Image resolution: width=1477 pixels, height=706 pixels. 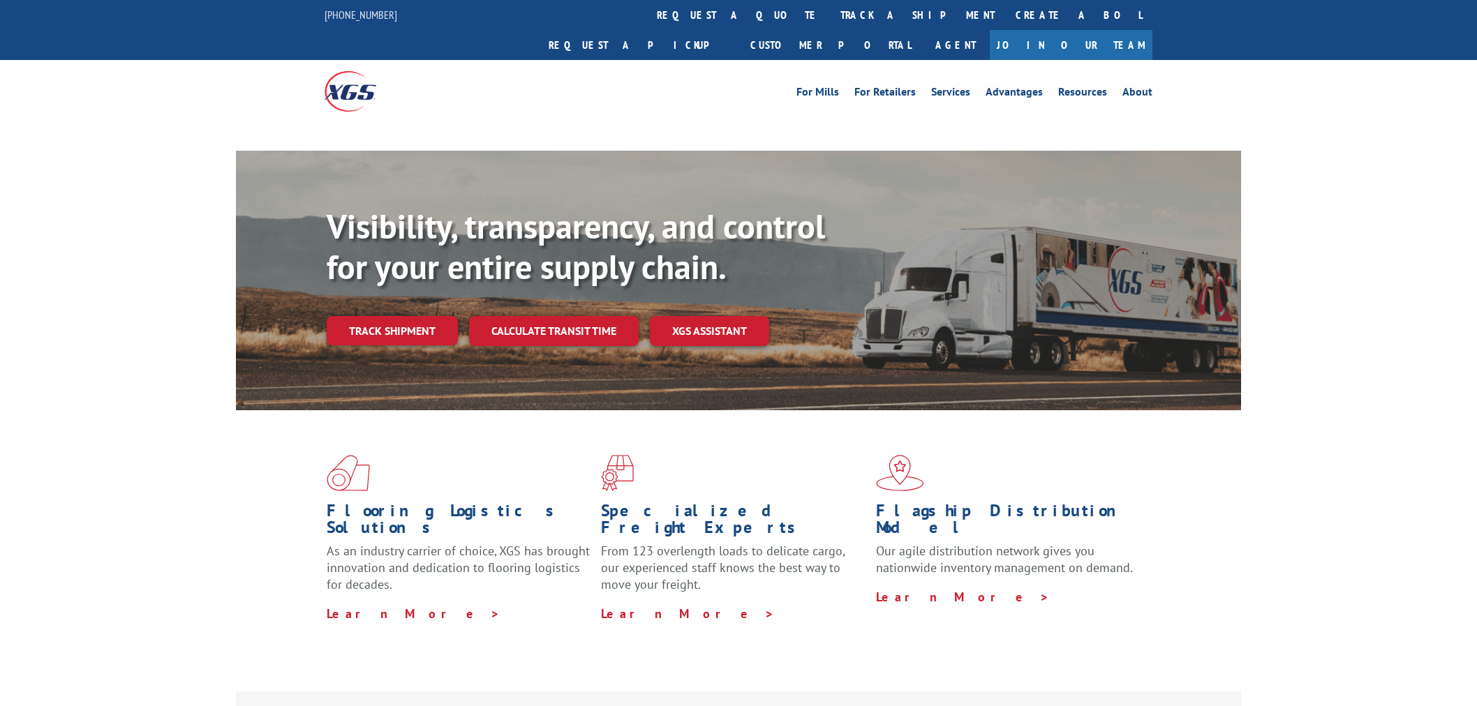 What do you see at coordinates (638, 45) in the screenshot?
I see `a: Request a pickup` at bounding box center [638, 45].